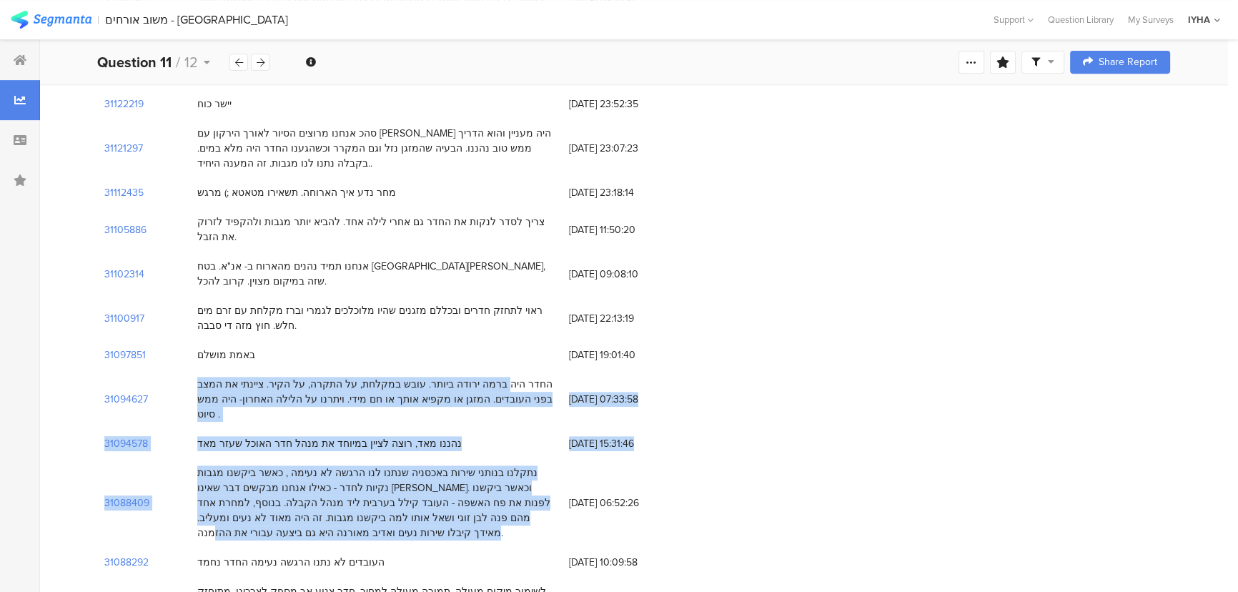 Image resolution: width=1238 pixels, height=592 pixels. Describe the element at coordinates (125, 354) in the screenshot. I see `section: 31097851` at that location.